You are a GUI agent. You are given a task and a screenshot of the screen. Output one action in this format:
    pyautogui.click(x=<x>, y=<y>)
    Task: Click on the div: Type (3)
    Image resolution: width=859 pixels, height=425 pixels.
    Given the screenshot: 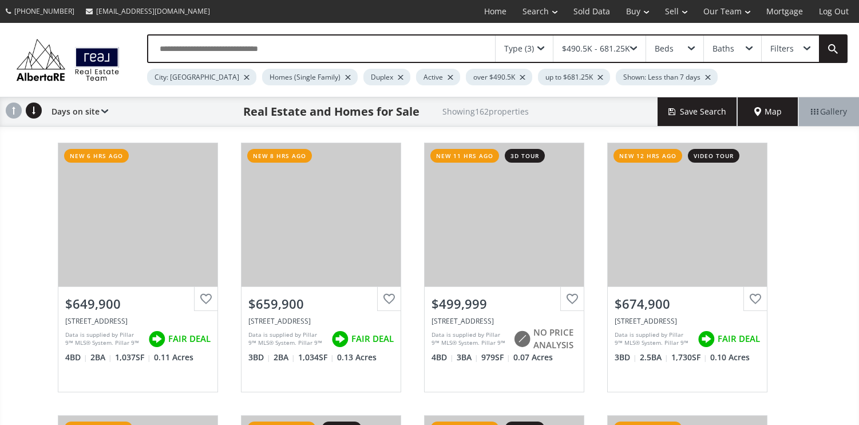 What is the action you would take?
    pyautogui.click(x=519, y=49)
    